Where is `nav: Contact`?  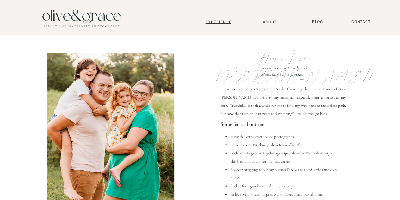
nav: Contact is located at coordinates (361, 22).